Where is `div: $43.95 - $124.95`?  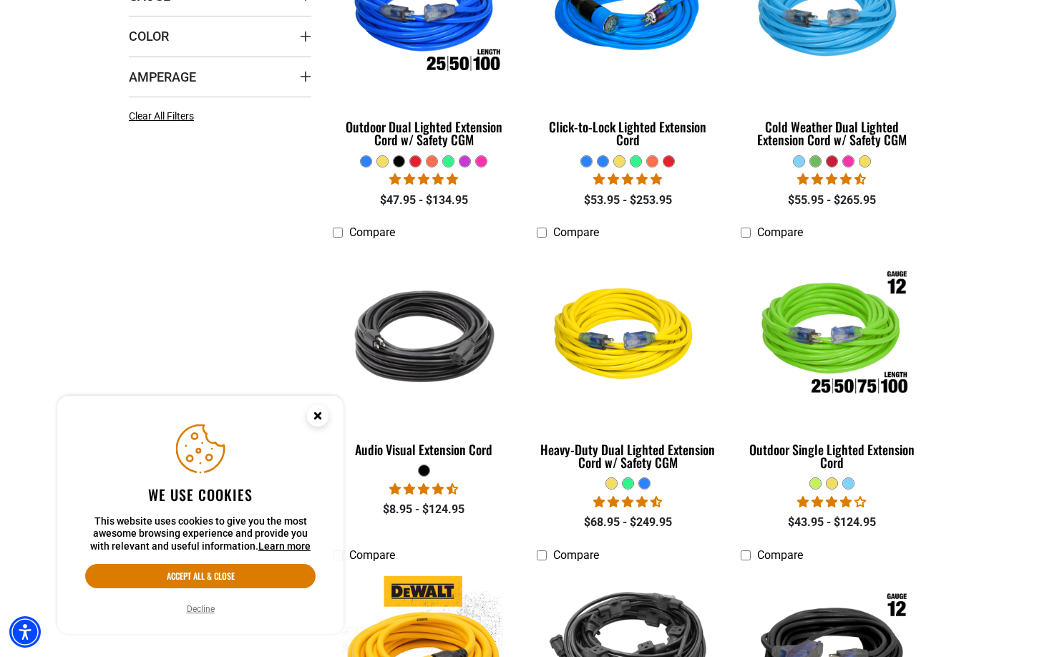
div: $43.95 - $124.95 is located at coordinates (832, 522).